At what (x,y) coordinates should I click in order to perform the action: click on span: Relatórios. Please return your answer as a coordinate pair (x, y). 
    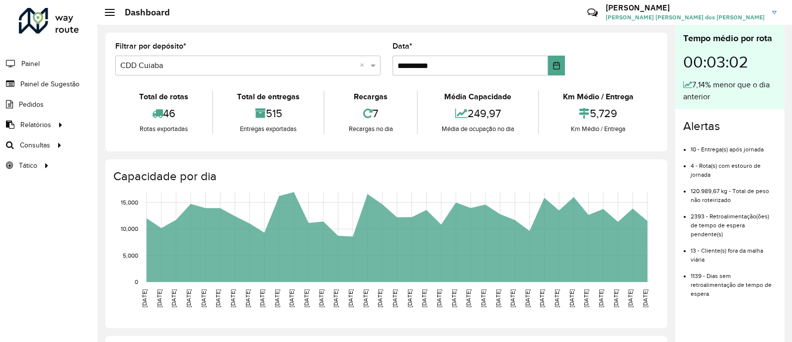
    Looking at the image, I should click on (36, 125).